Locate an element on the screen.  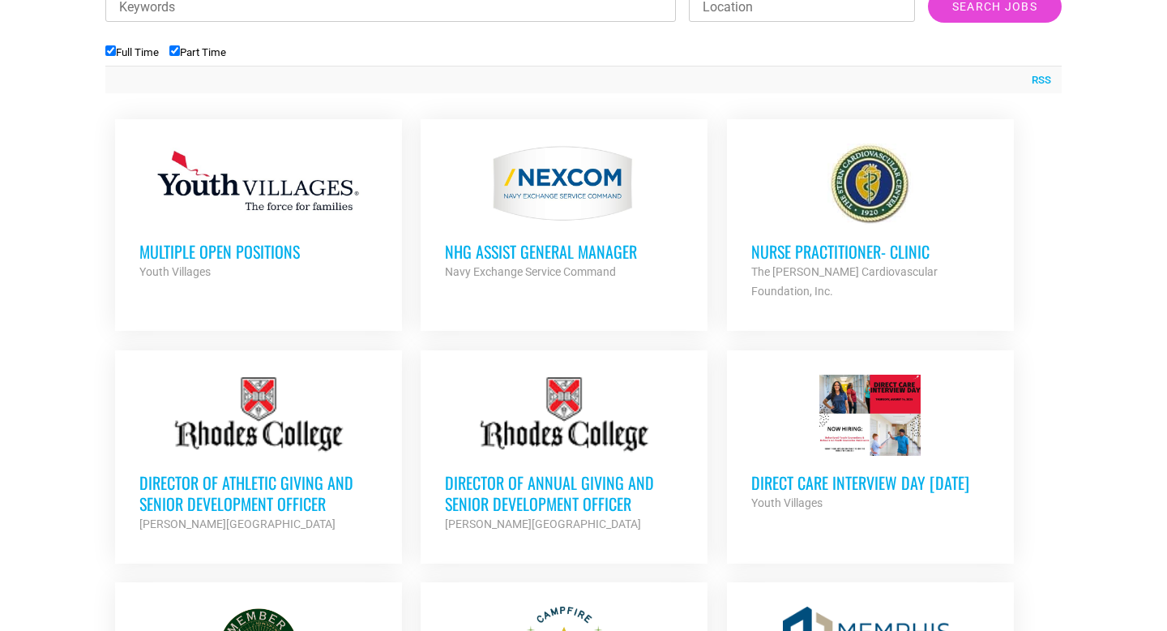
a: NHG ASSIST GENERAL MANAGER Navy Exchange Service Command is located at coordinates (564, 212).